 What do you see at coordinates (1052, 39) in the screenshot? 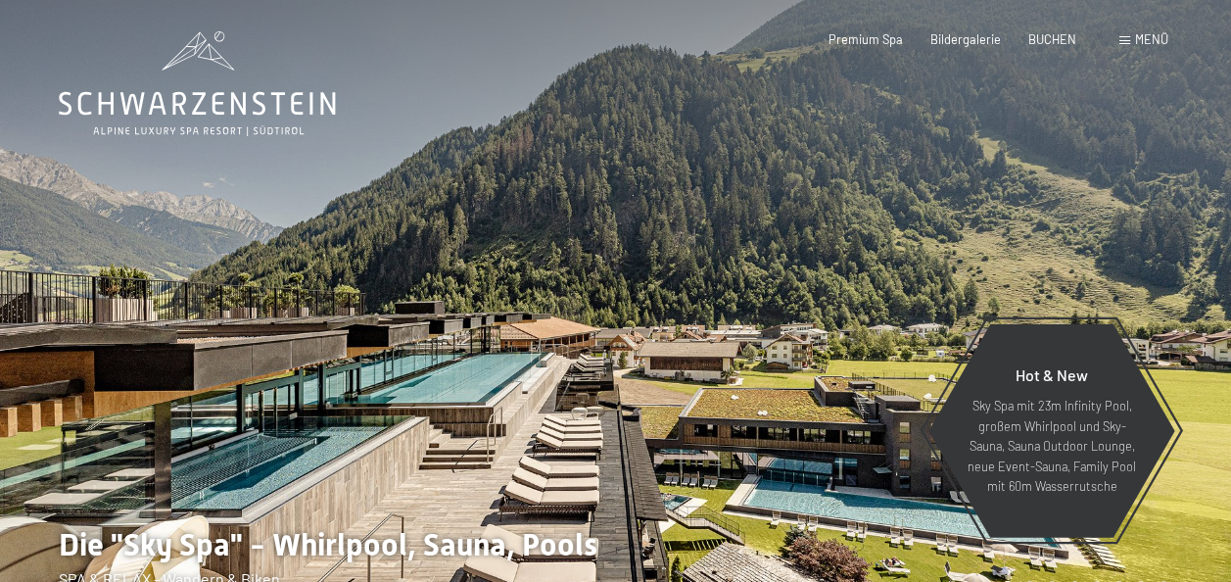
I see `a: BUCHEN` at bounding box center [1052, 39].